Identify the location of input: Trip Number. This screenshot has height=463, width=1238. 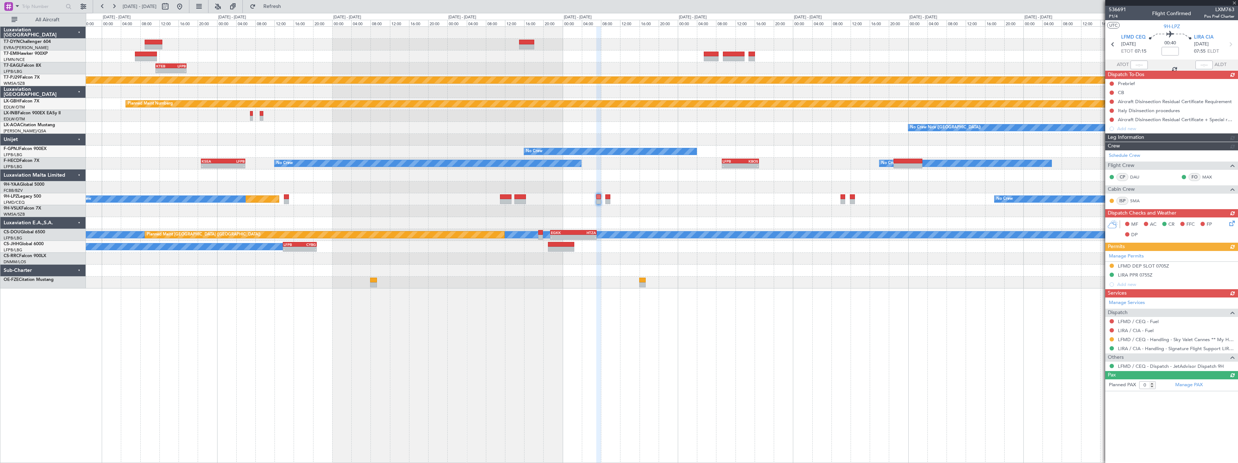
(43, 6).